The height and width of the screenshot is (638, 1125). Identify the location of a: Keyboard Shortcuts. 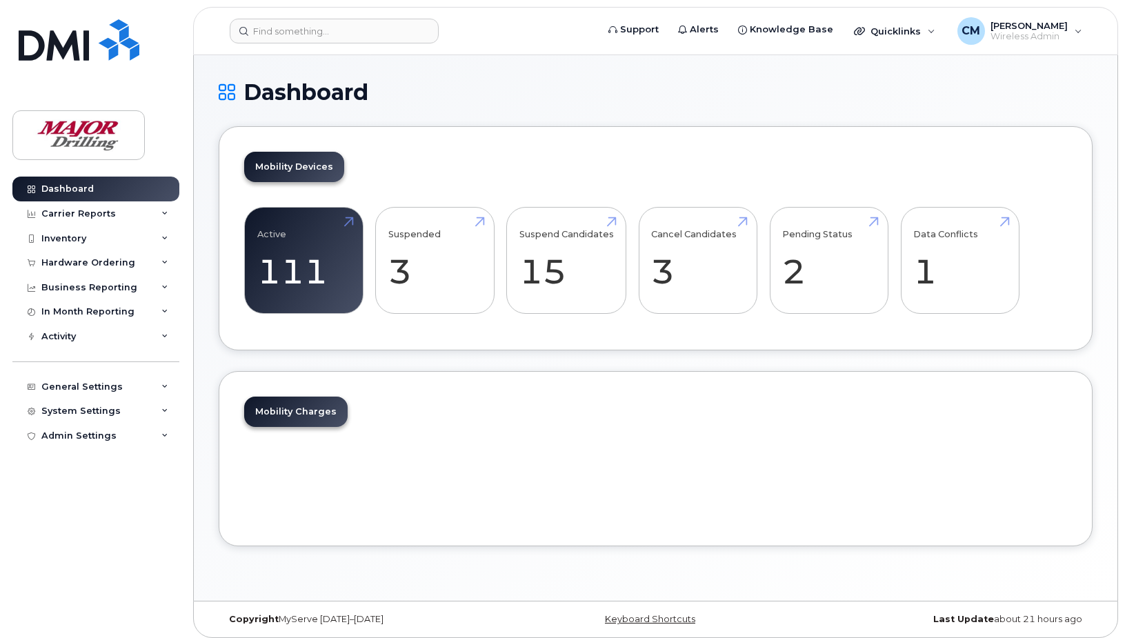
(650, 619).